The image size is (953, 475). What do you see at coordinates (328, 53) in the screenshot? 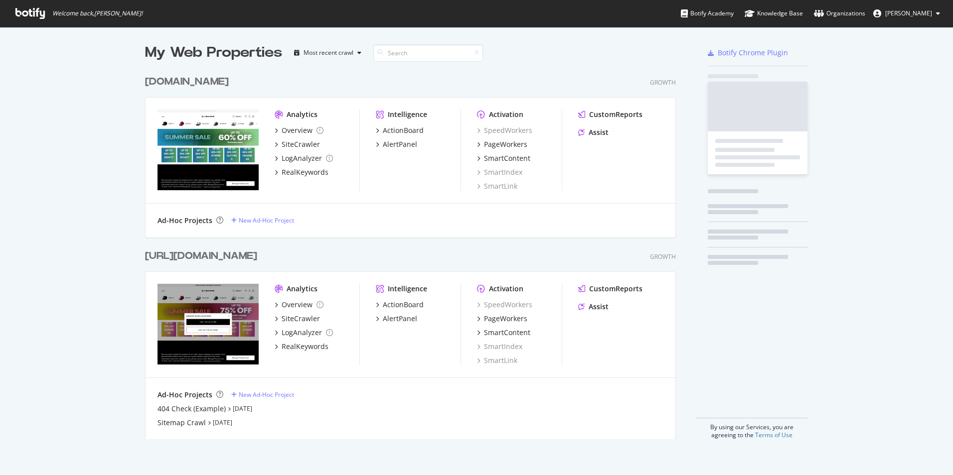
I see `div: Most recent crawl` at bounding box center [328, 53].